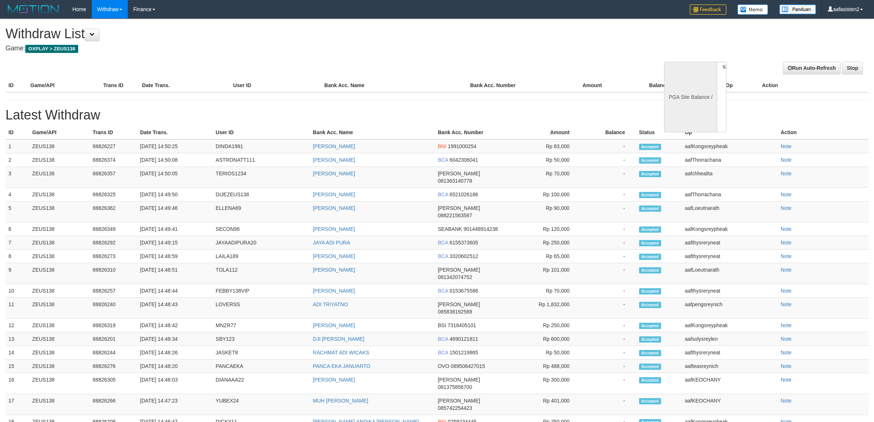 This screenshot has width=874, height=422. I want to click on div: PGA Site Balance /, so click(691, 97).